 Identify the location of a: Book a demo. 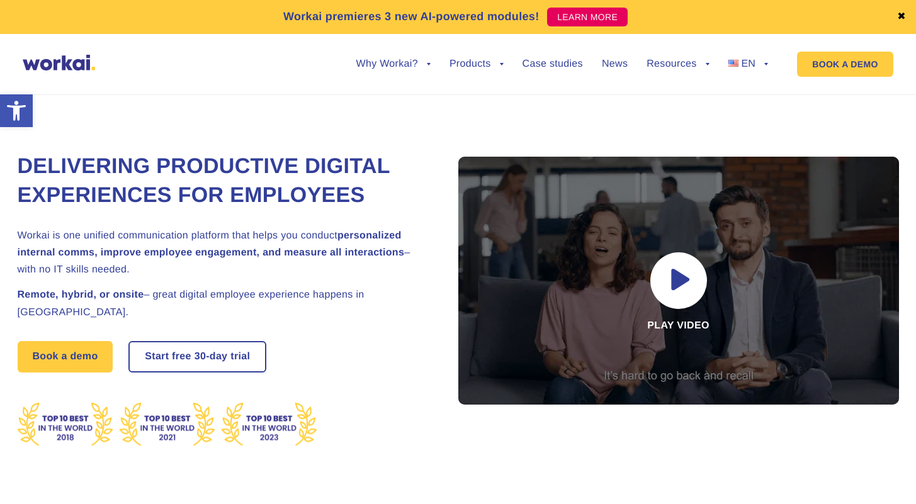
(65, 357).